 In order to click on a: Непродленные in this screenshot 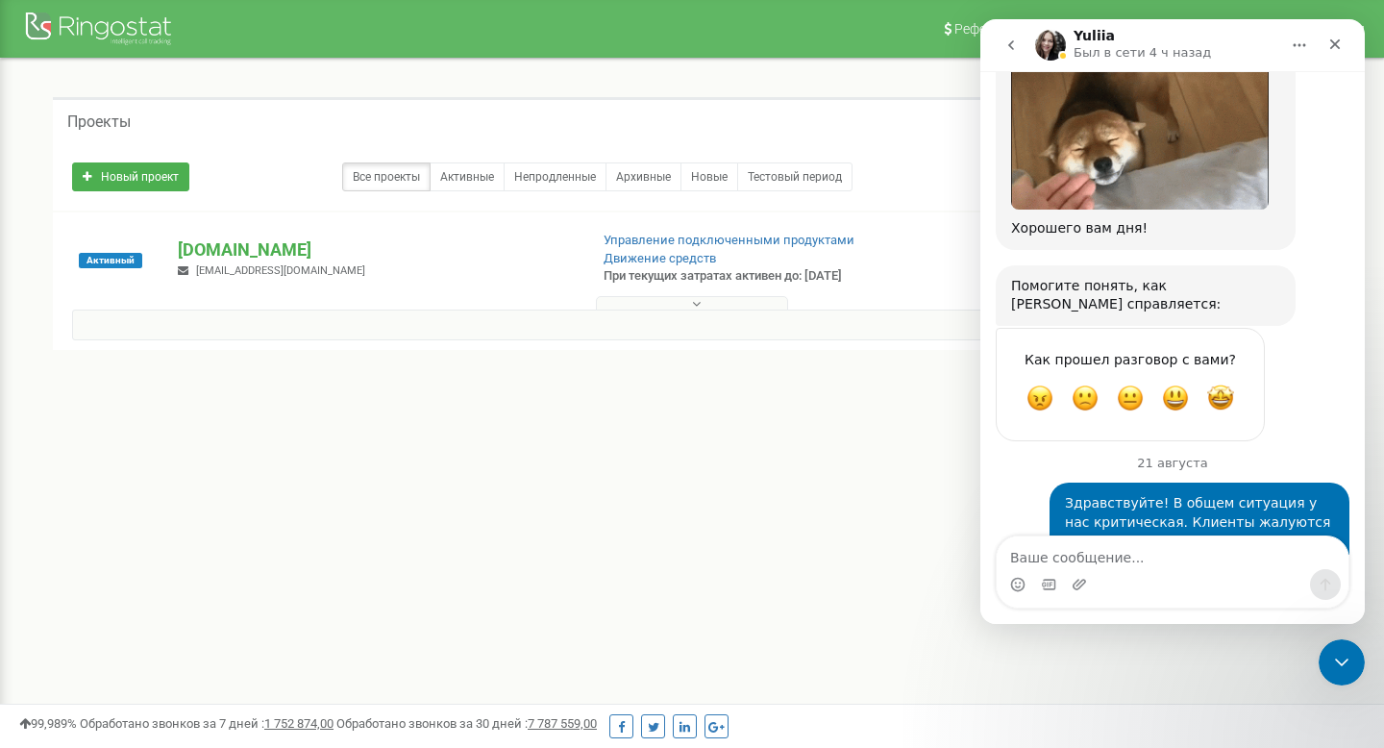, I will do `click(554, 177)`.